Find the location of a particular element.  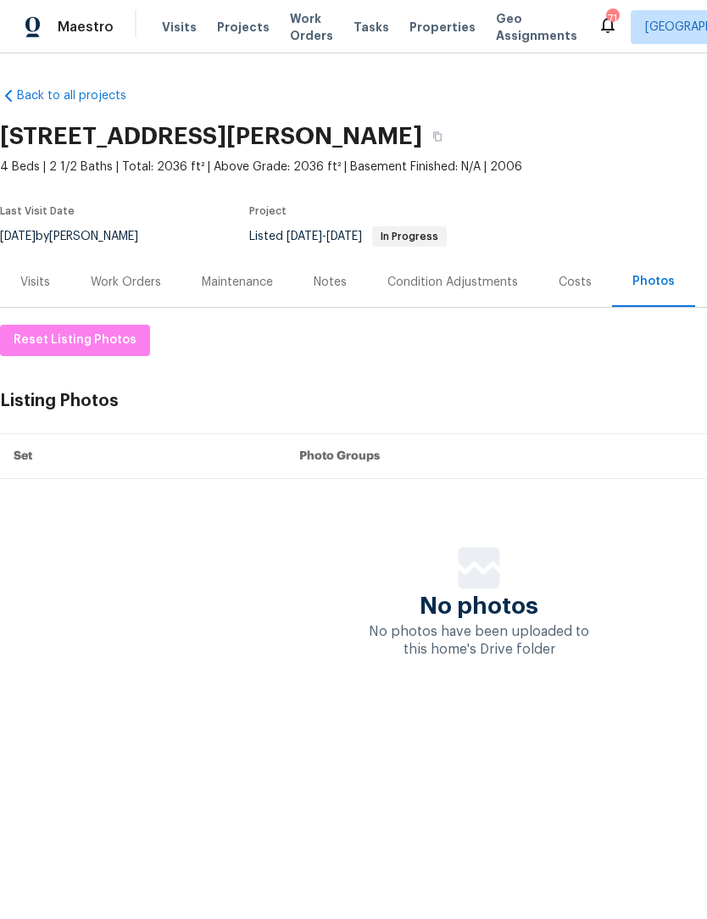

div: Condition Adjustments is located at coordinates (453, 282).